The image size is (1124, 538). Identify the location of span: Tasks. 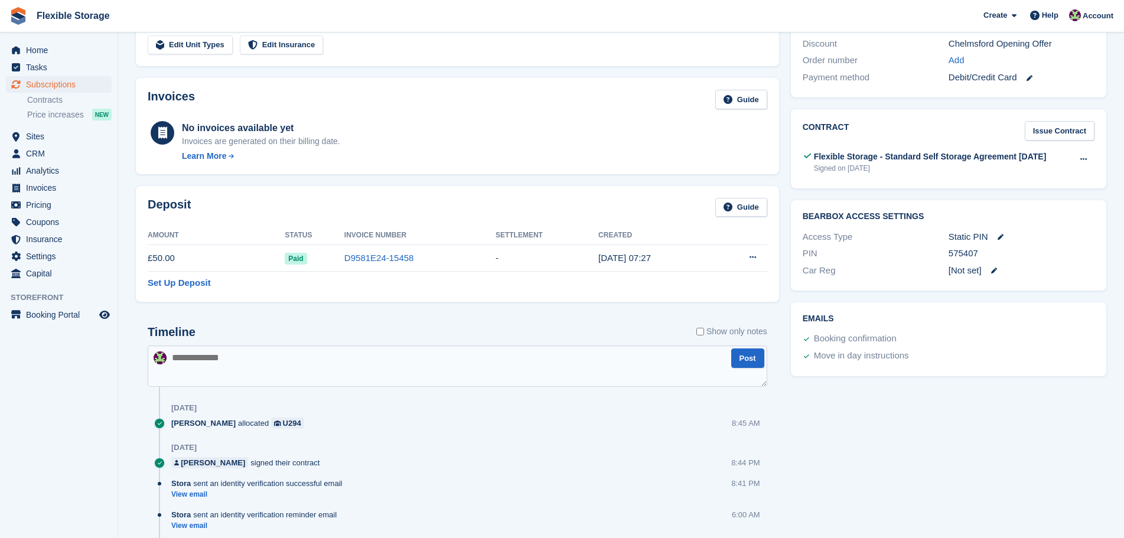
(61, 67).